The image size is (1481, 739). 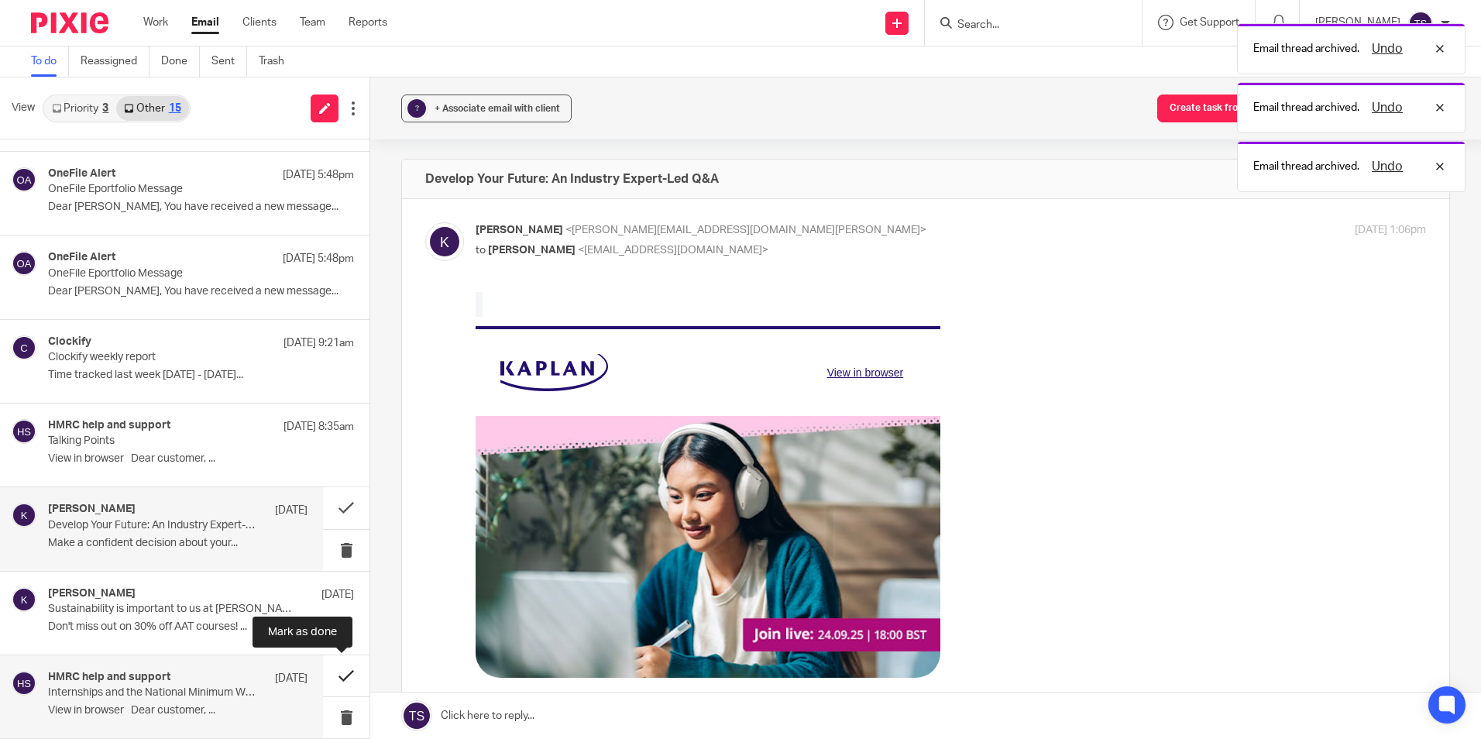 What do you see at coordinates (232, 544) in the screenshot?
I see `p: Are you wanting to develop with a professional qualification but are unsure where to start?` at bounding box center [232, 544].